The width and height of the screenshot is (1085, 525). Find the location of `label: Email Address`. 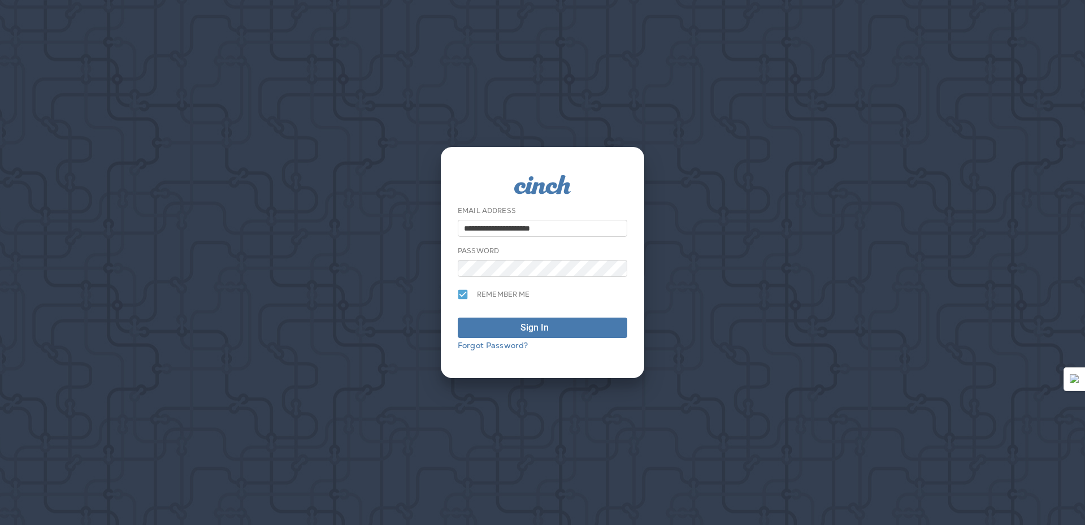

label: Email Address is located at coordinates (487, 211).